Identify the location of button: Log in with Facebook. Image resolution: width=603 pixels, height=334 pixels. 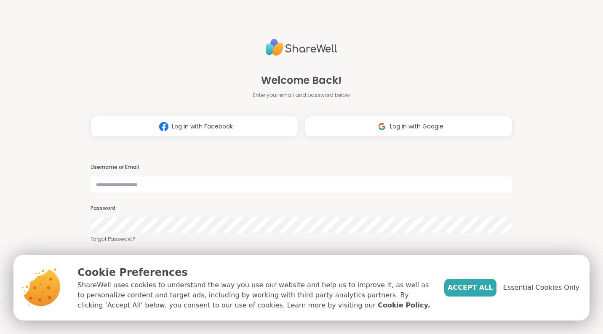
(194, 126).